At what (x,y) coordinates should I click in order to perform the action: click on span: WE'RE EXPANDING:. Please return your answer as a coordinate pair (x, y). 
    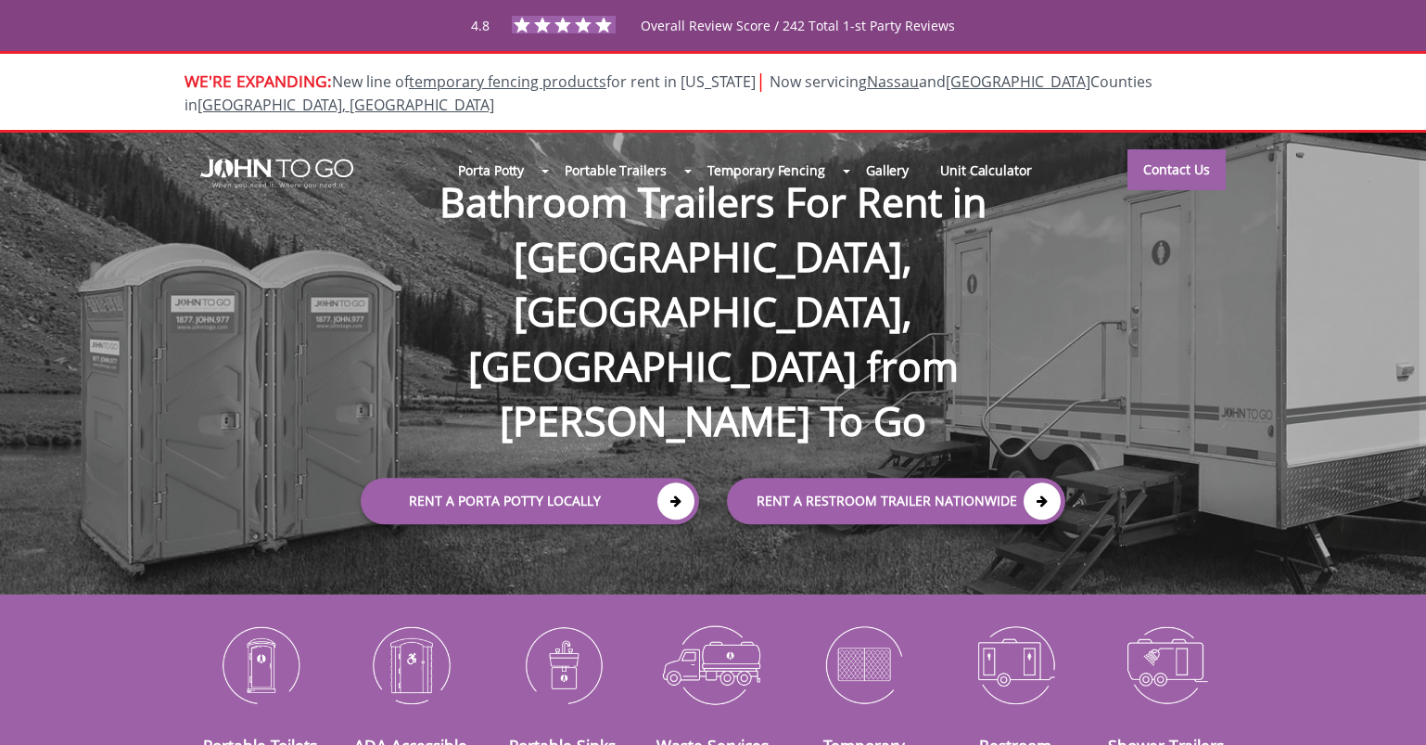
    Looking at the image, I should click on (258, 81).